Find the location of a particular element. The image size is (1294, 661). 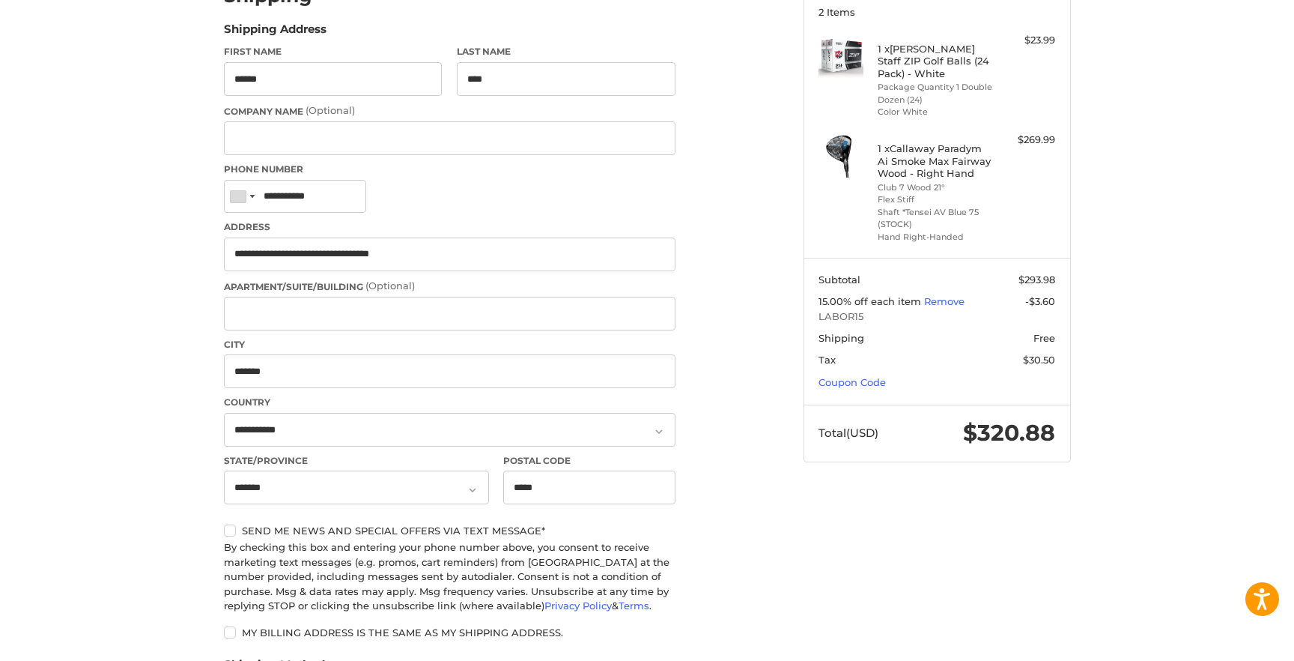

span: $293.98 is located at coordinates (1037, 279).